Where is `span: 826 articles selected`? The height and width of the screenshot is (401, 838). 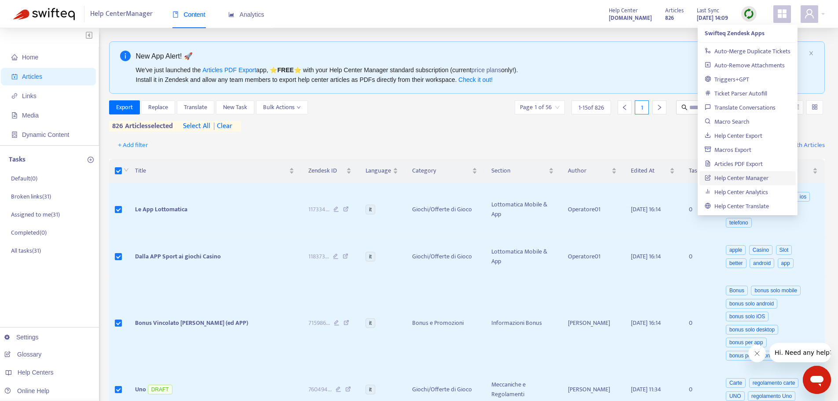
span: 826 articles selected is located at coordinates (141, 126).